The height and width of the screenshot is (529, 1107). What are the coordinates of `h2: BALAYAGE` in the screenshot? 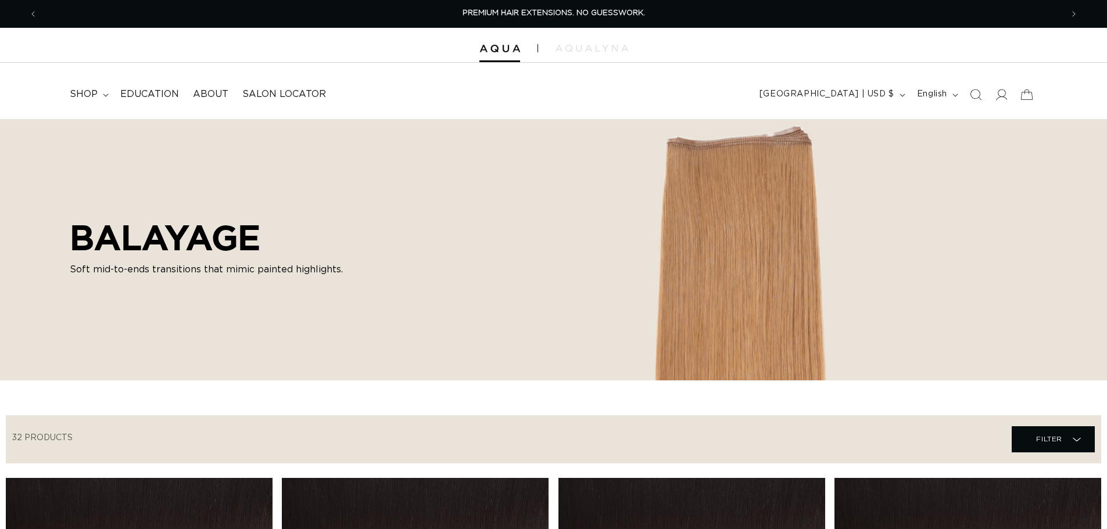 It's located at (206, 238).